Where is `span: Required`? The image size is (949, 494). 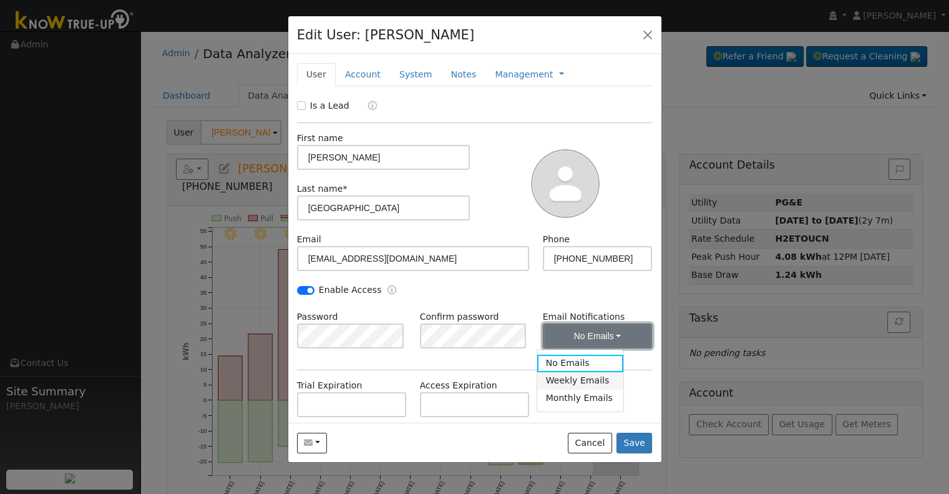
span: Required is located at coordinates (344, 188).